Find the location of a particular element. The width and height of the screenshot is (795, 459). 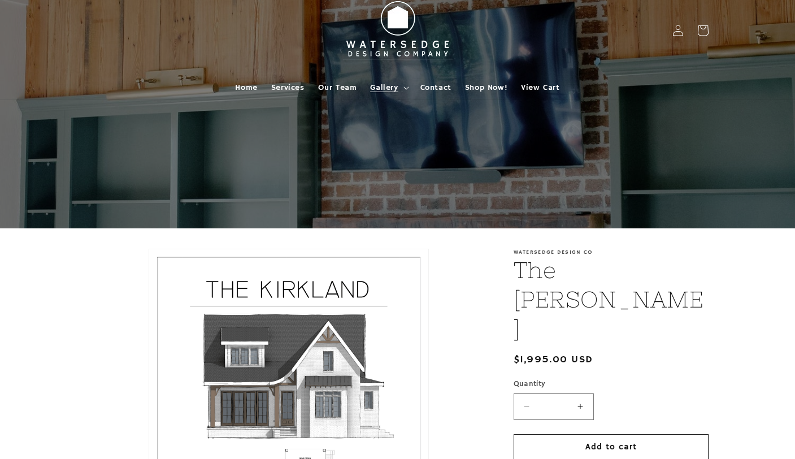

span: Gallery is located at coordinates (384, 88).